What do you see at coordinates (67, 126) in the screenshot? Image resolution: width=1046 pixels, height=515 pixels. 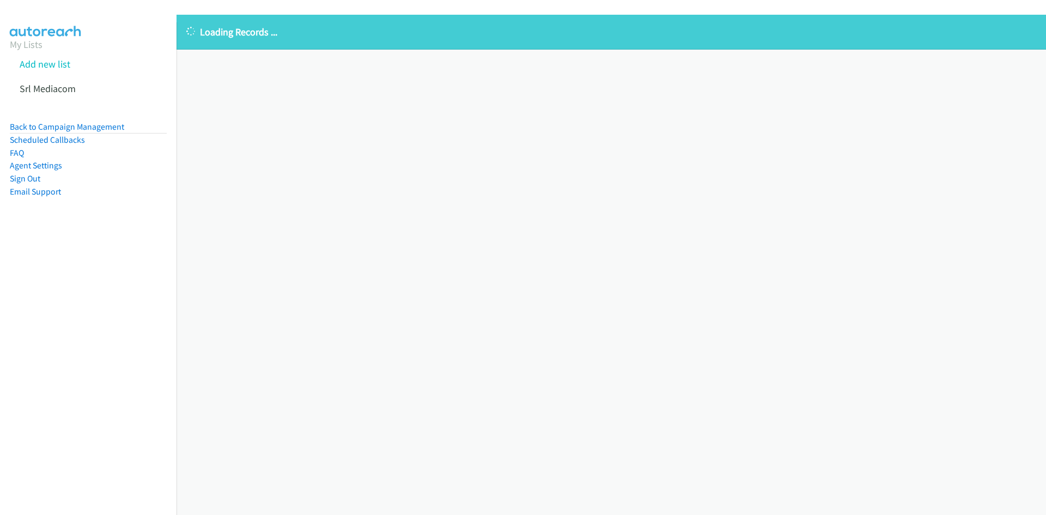 I see `a: Back to Campaign Management` at bounding box center [67, 126].